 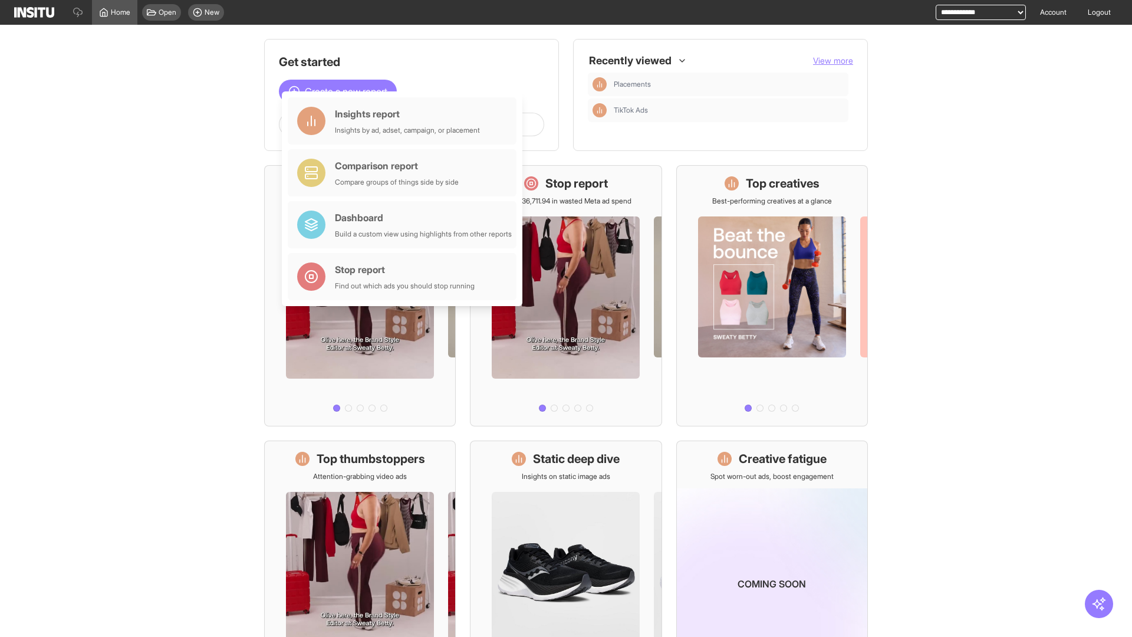 I want to click on div: Stop report, so click(x=404, y=269).